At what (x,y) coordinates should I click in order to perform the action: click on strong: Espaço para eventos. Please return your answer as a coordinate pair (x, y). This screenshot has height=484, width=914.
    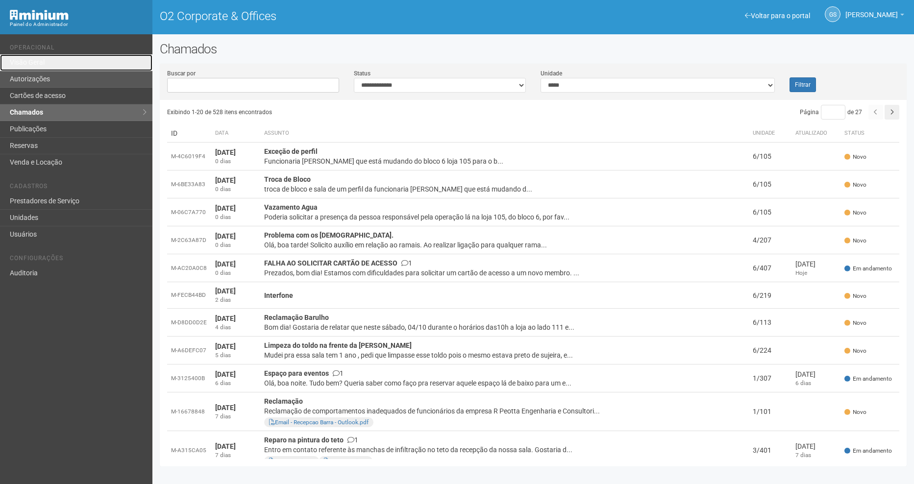
    Looking at the image, I should click on (297, 373).